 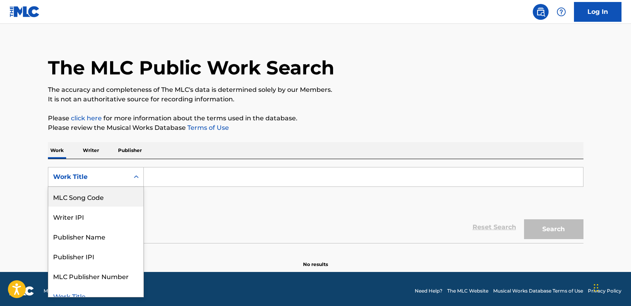 I want to click on p: No results, so click(x=315, y=260).